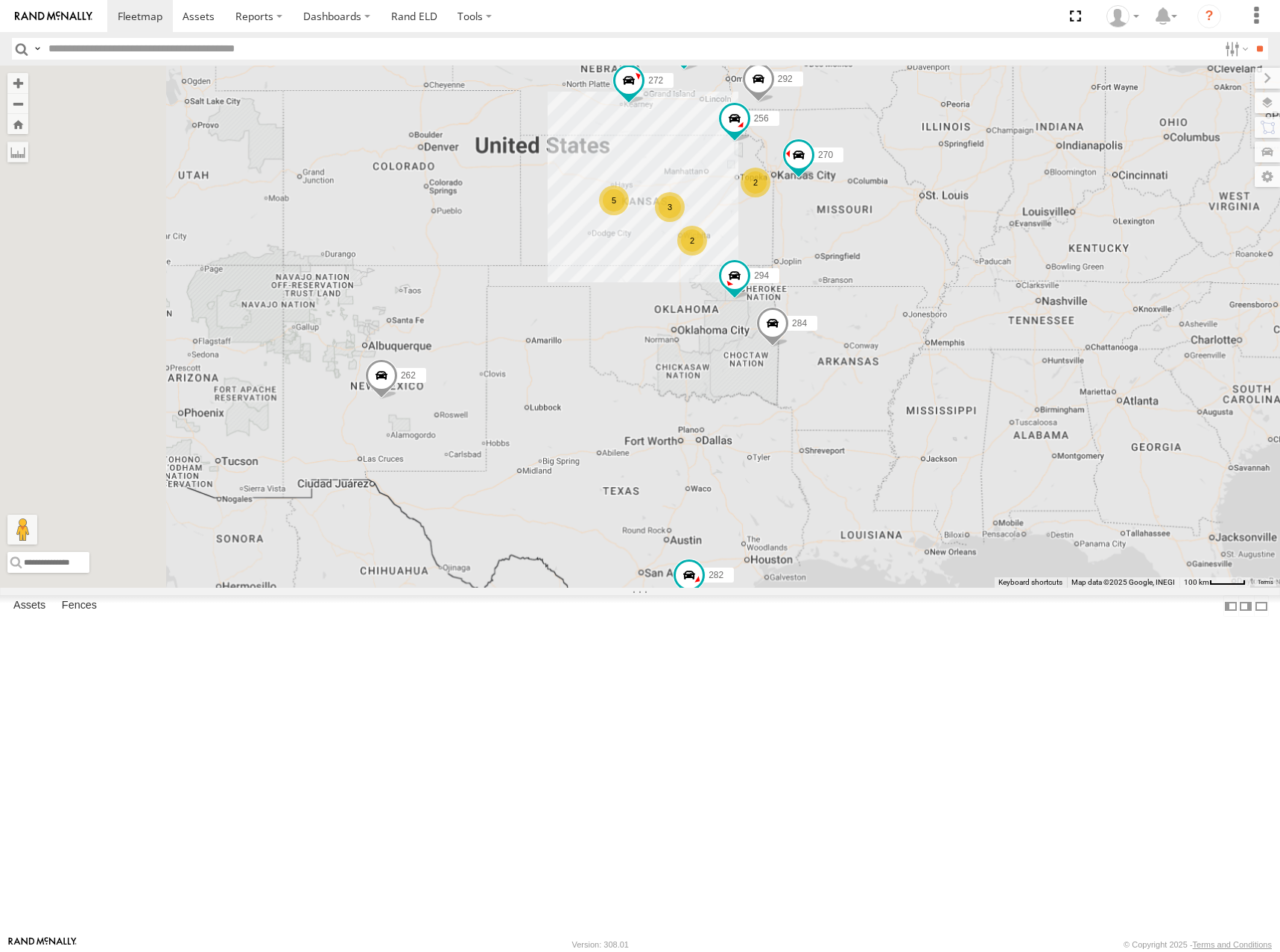 Image resolution: width=1280 pixels, height=952 pixels. Describe the element at coordinates (1246, 606) in the screenshot. I see `label: Dock Summary Table to the Right` at that location.